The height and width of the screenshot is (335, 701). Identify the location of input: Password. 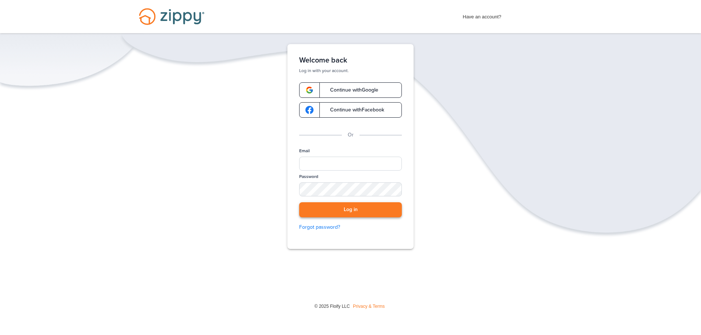
(350, 190).